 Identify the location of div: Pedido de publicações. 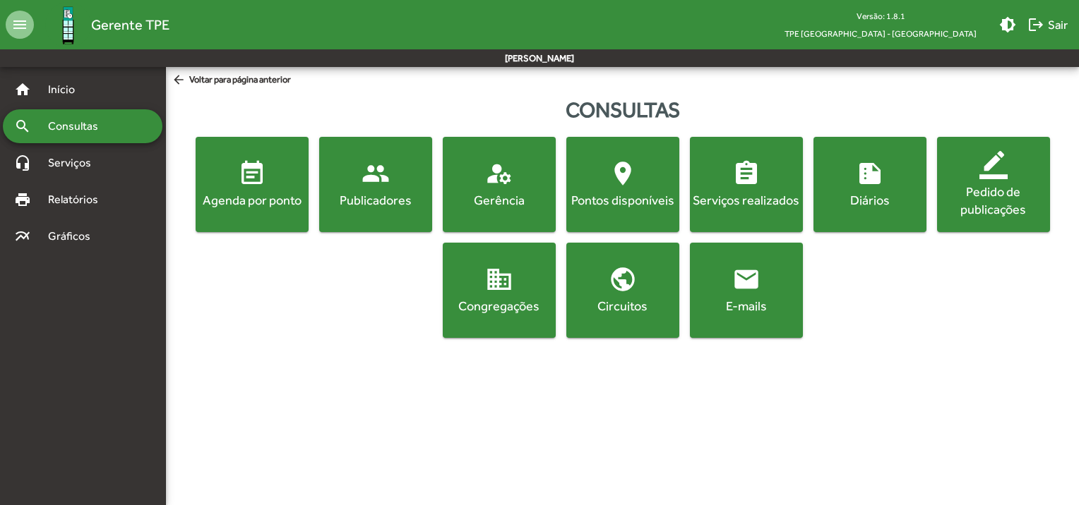
(993, 200).